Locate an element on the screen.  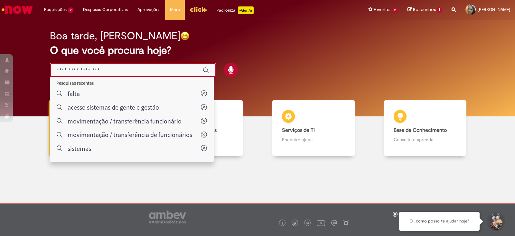
img: logo_footer_youtube.png is located at coordinates (321, 222).